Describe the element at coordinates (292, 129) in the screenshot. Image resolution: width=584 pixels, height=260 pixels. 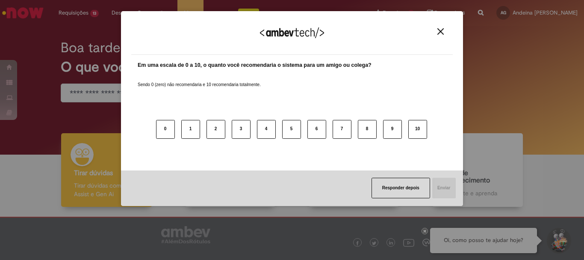
I see `button: 5` at that location.